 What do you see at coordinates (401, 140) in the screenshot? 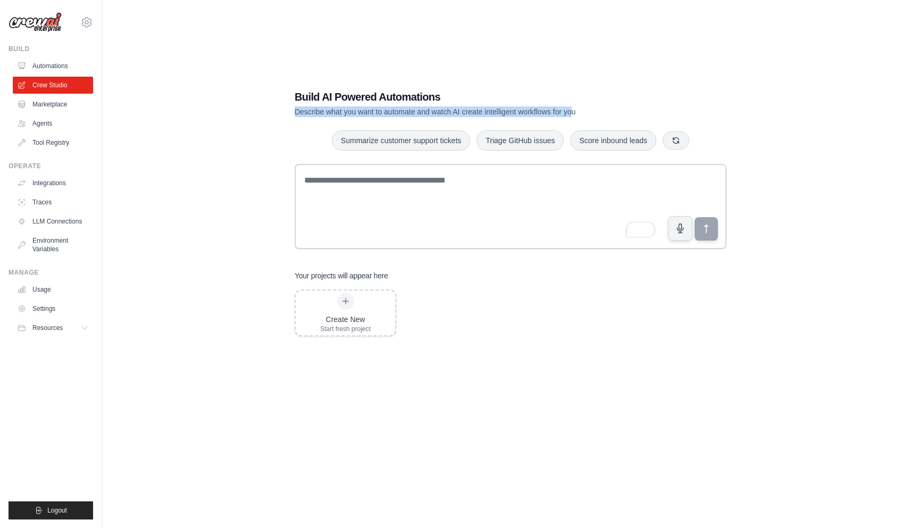
I see `button: Summarize customer support tickets` at bounding box center [401, 140].